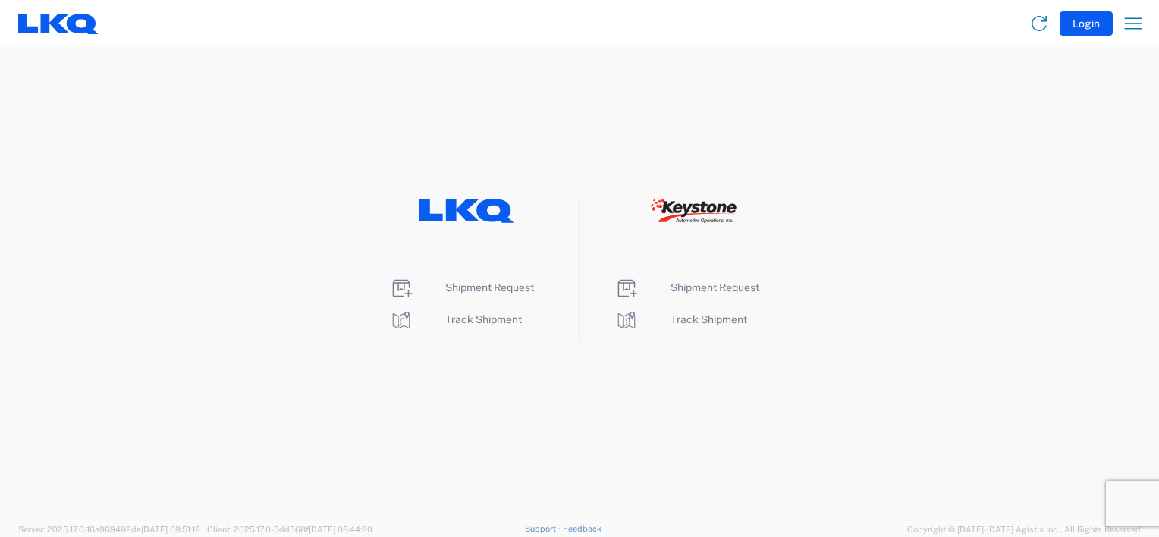  What do you see at coordinates (109, 530) in the screenshot?
I see `span: Server: 2025.17.0-16a969492de` at bounding box center [109, 530].